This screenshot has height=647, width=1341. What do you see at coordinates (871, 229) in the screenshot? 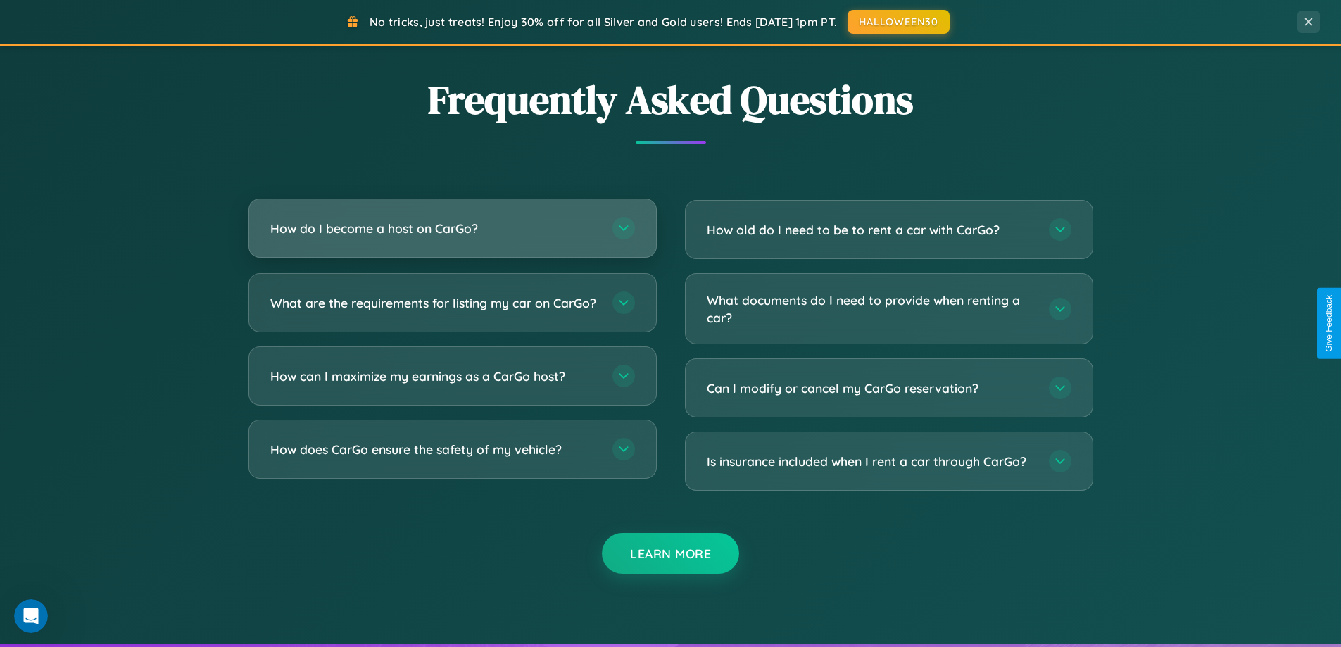
I see `h3: How old do I need to be to rent a car with CarGo?` at bounding box center [871, 229].